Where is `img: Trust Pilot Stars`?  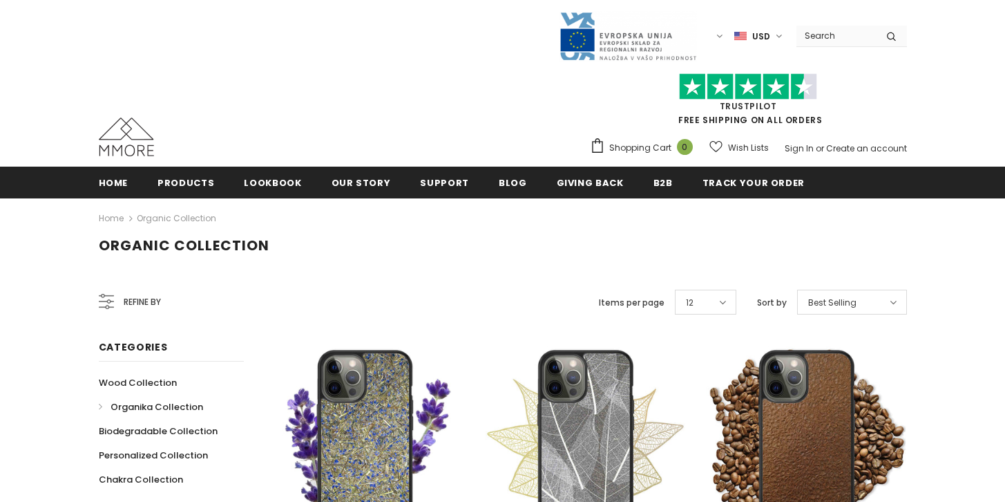 img: Trust Pilot Stars is located at coordinates (748, 86).